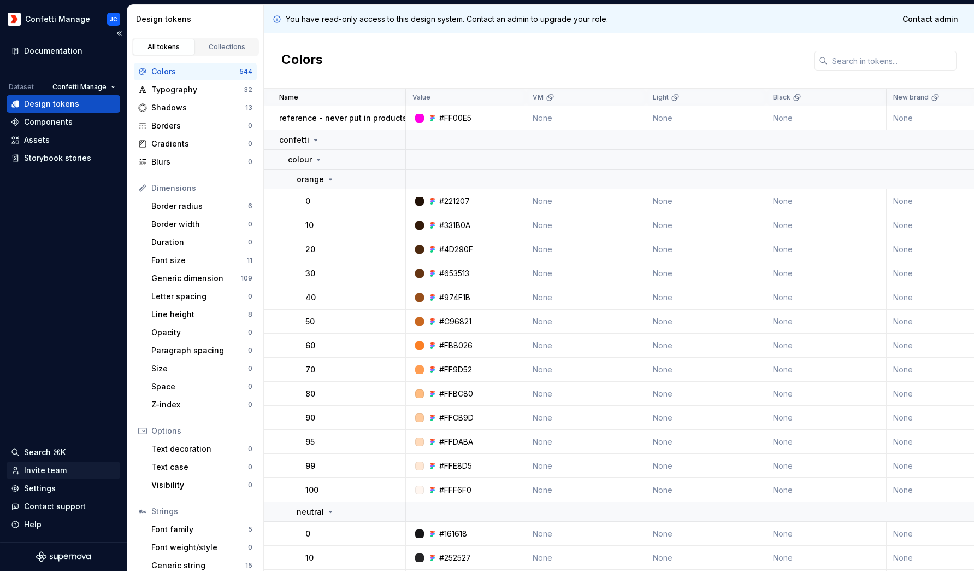  What do you see at coordinates (53, 51) in the screenshot?
I see `div: Documentation` at bounding box center [53, 51].